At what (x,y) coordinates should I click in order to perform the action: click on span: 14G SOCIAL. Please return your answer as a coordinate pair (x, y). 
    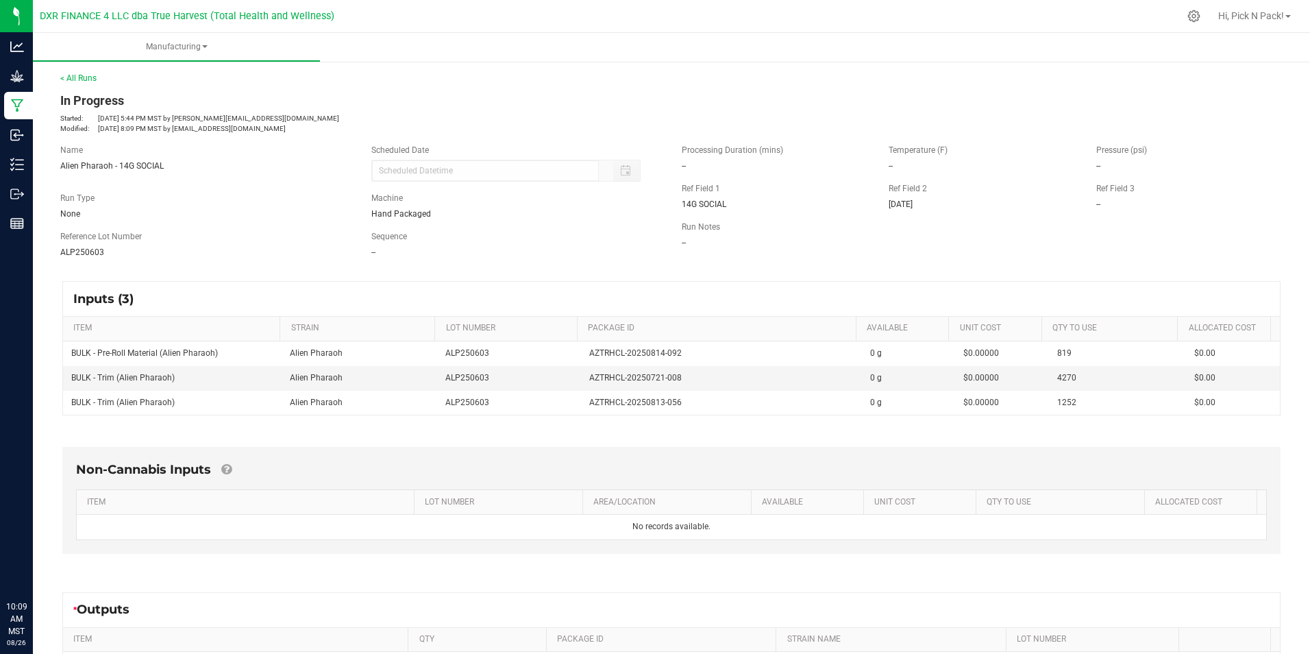
    Looking at the image, I should click on (704, 204).